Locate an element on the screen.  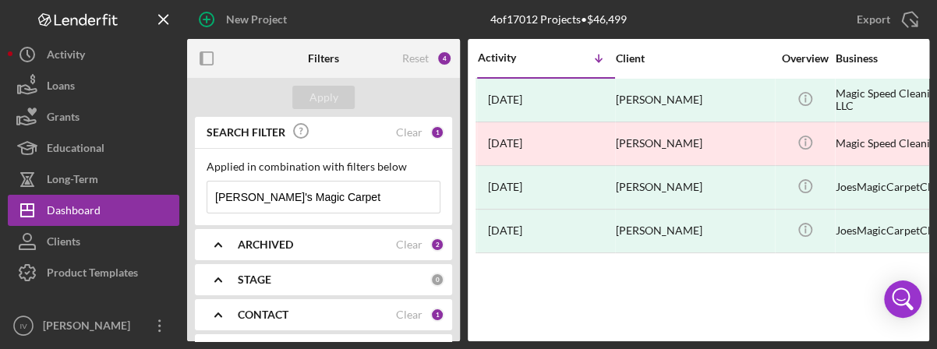
div: Export is located at coordinates (873, 19).